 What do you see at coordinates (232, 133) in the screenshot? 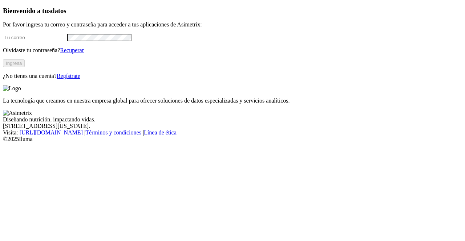
I see `div: Visita : | |` at bounding box center [232, 133].